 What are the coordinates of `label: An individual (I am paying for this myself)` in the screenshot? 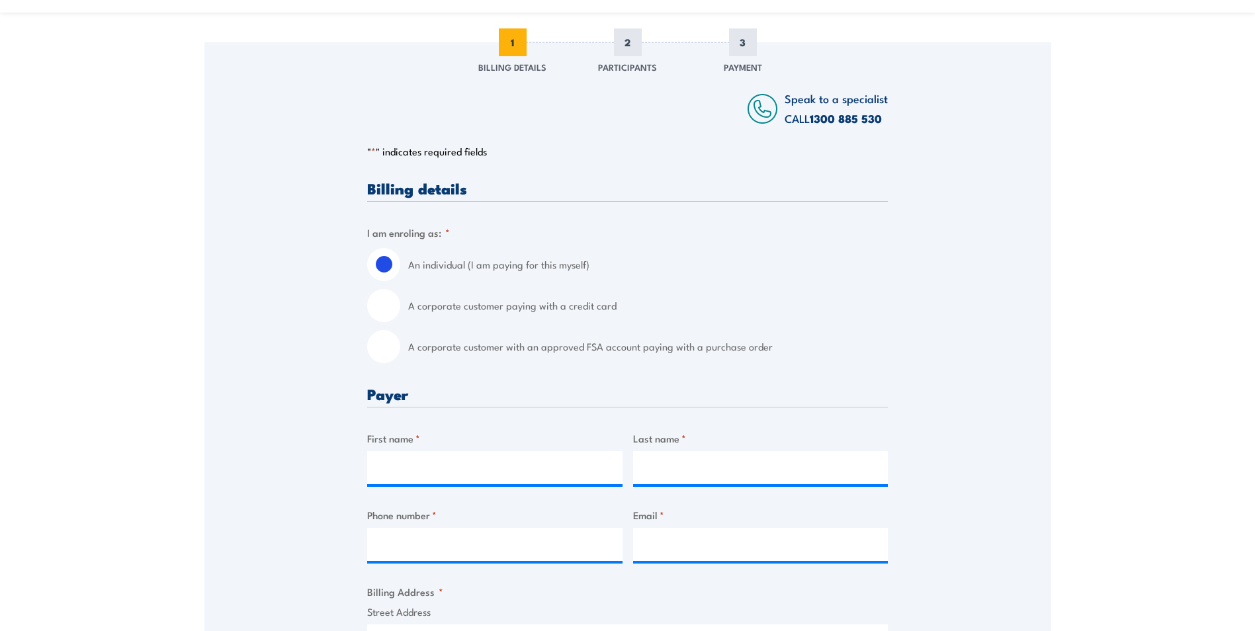 It's located at (648, 265).